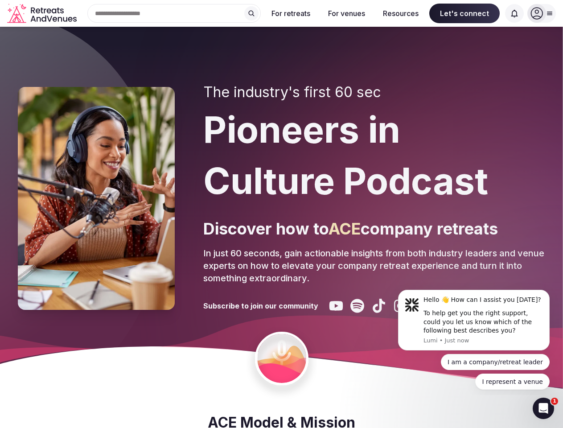 The image size is (563, 428). What do you see at coordinates (374, 156) in the screenshot?
I see `h1: Pioneers in Culture Podcast` at bounding box center [374, 156].